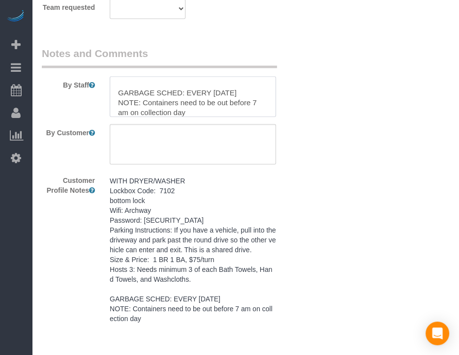  What do you see at coordinates (68, 83) in the screenshot?
I see `label: By Staff` at bounding box center [68, 83].